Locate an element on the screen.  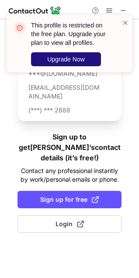
img: ContactOut v5.3.10 is located at coordinates (35, 10).